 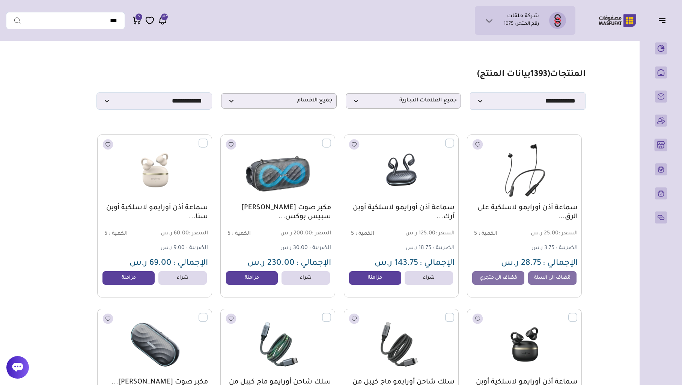 What do you see at coordinates (279, 101) in the screenshot?
I see `p: جميع الاقسام` at bounding box center [279, 101].